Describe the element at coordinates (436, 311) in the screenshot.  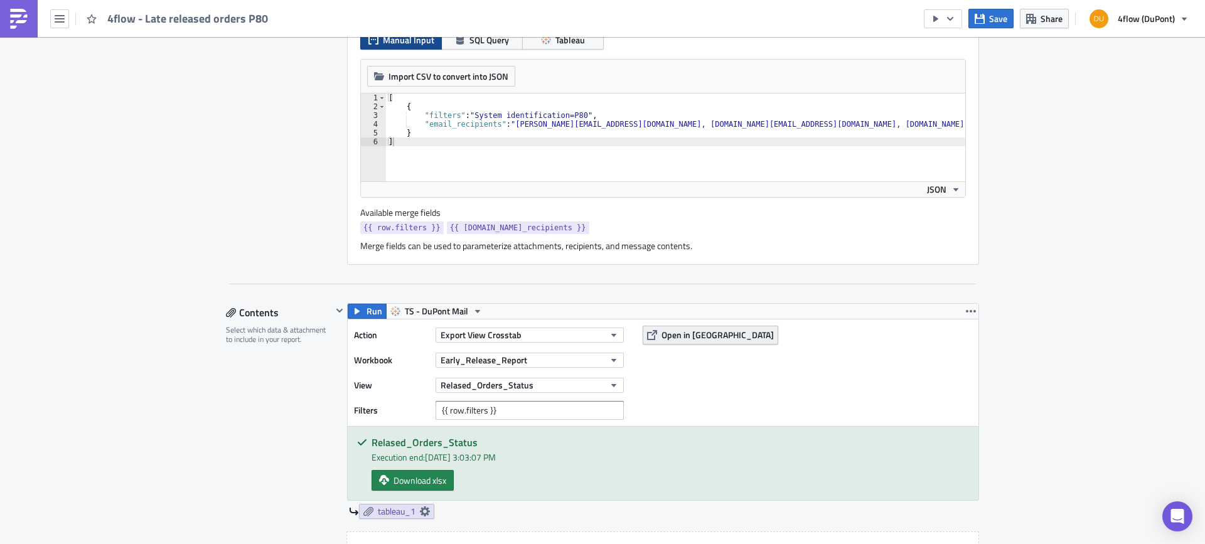
I see `button: TS - DuPont Mail` at that location.